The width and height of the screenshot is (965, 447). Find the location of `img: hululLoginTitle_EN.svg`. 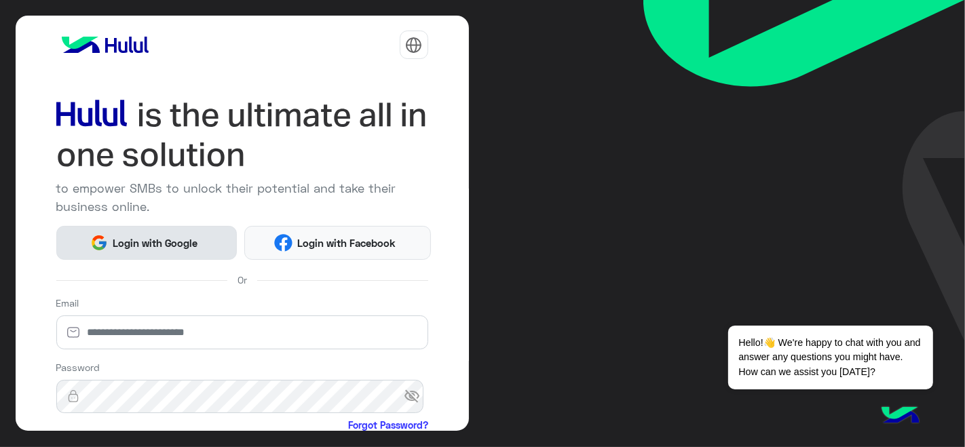

img: hululLoginTitle_EN.svg is located at coordinates (242, 134).